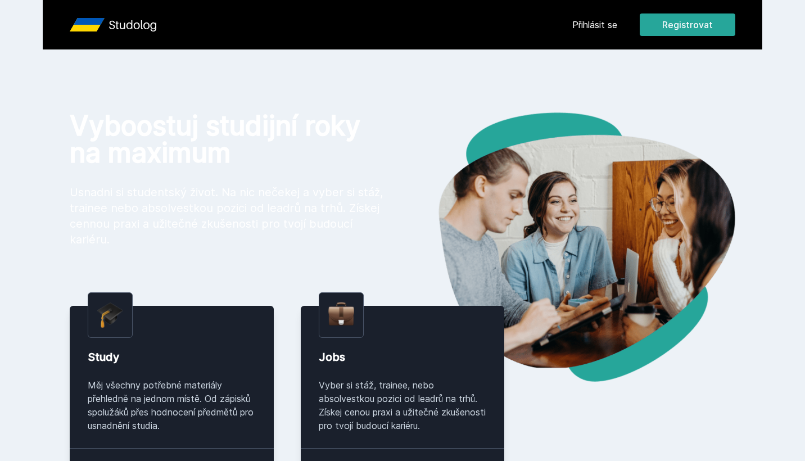  I want to click on a: Registrovat, so click(687, 25).